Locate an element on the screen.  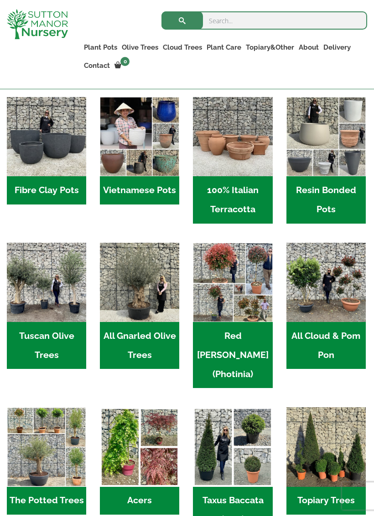
a: Visit product category The Potted Trees is located at coordinates (46, 461).